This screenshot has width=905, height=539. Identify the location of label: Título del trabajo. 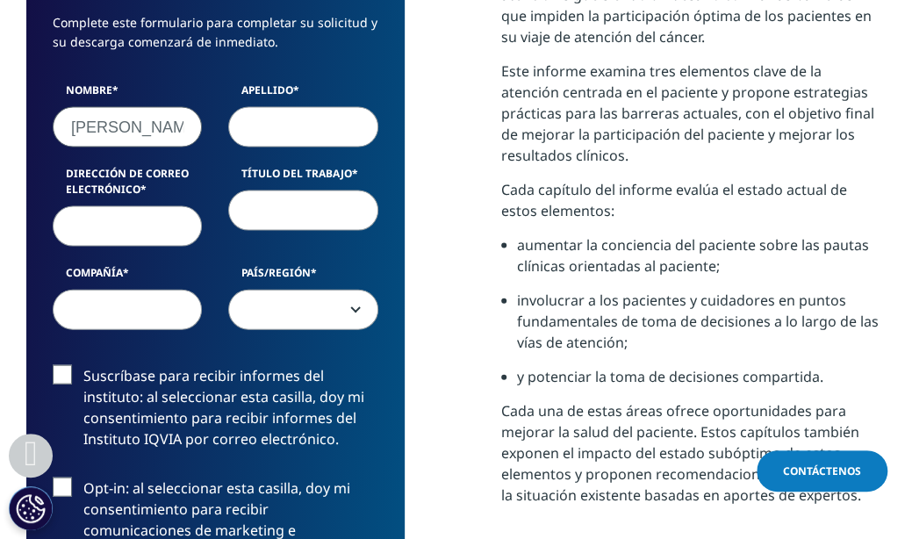
(303, 178).